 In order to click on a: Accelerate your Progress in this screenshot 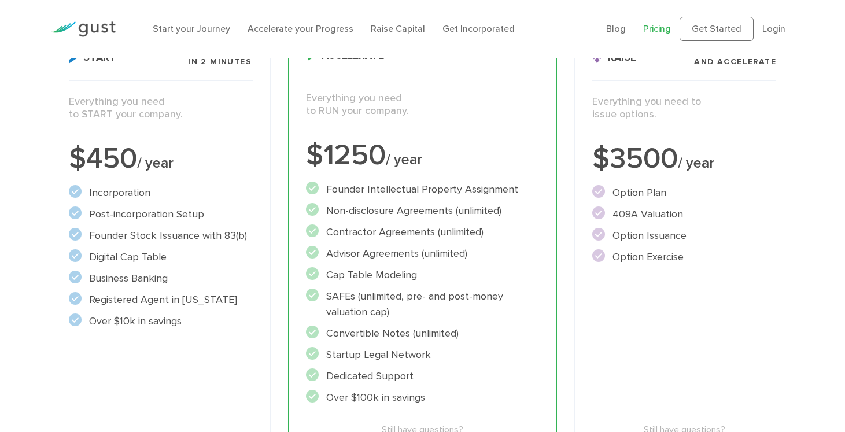, I will do `click(300, 28)`.